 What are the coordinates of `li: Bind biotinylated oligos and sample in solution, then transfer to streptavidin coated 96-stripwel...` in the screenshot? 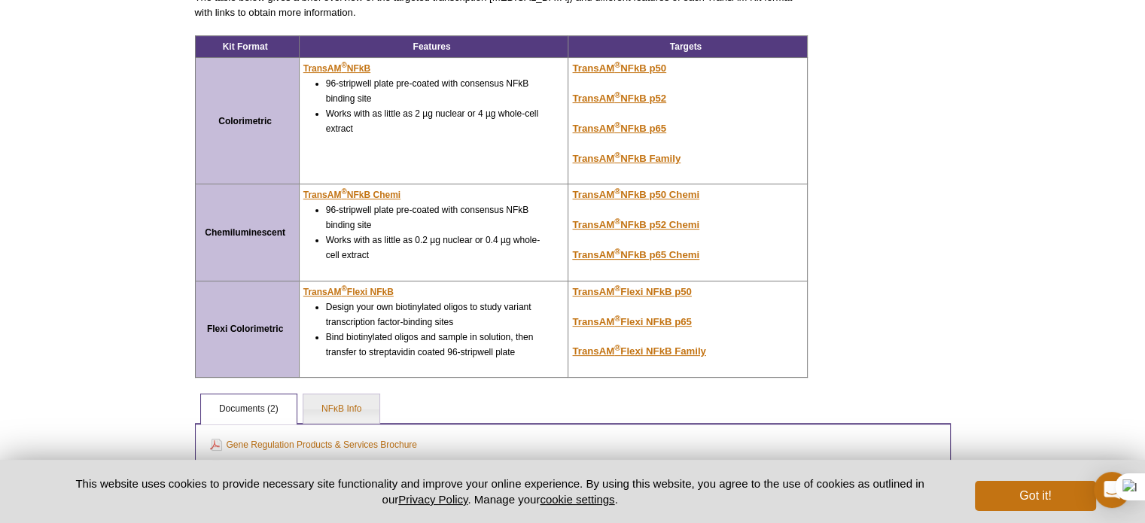 It's located at (437, 345).